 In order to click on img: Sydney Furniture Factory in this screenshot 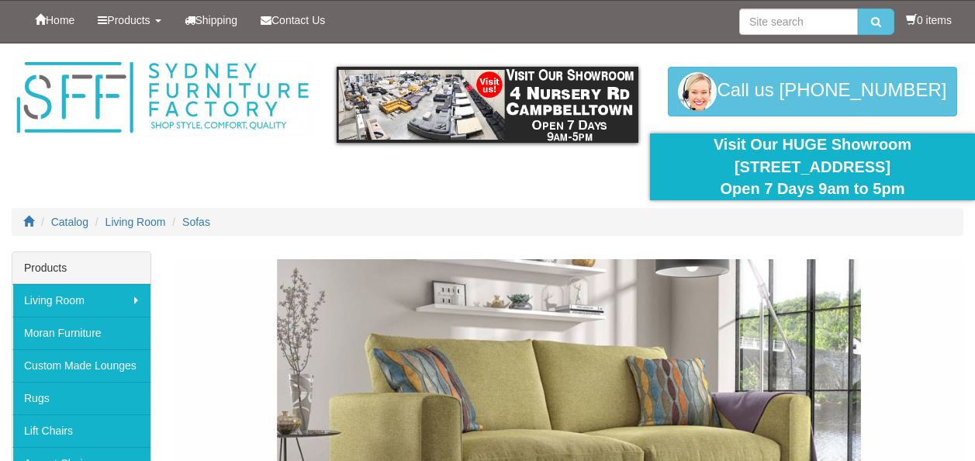, I will do `click(162, 98)`.